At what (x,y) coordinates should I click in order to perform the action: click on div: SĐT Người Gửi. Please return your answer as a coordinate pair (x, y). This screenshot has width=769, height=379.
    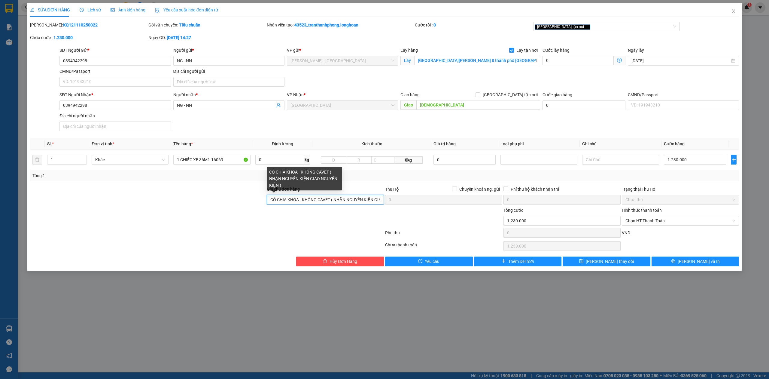
    Looking at the image, I should click on (115, 50).